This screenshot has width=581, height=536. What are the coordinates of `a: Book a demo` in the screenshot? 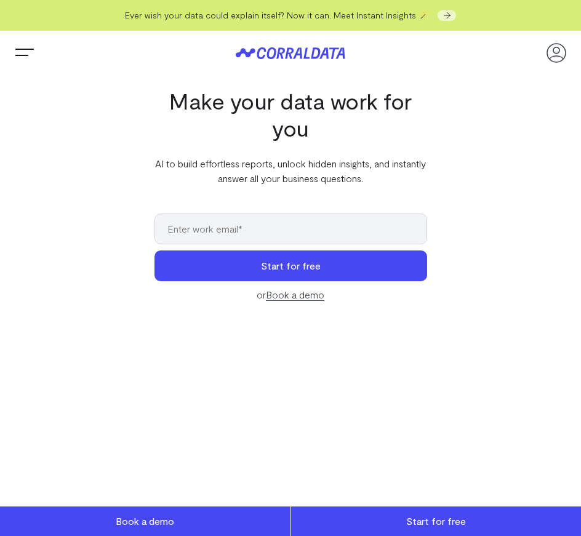 It's located at (295, 295).